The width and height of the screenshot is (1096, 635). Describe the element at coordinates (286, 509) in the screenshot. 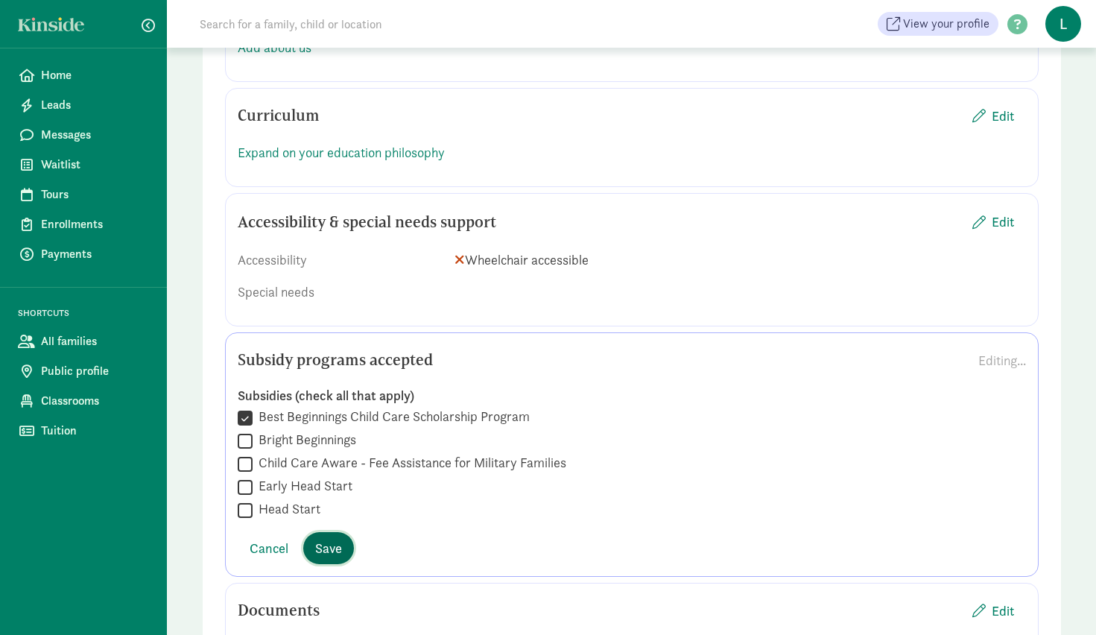

I see `label: Head Start` at that location.